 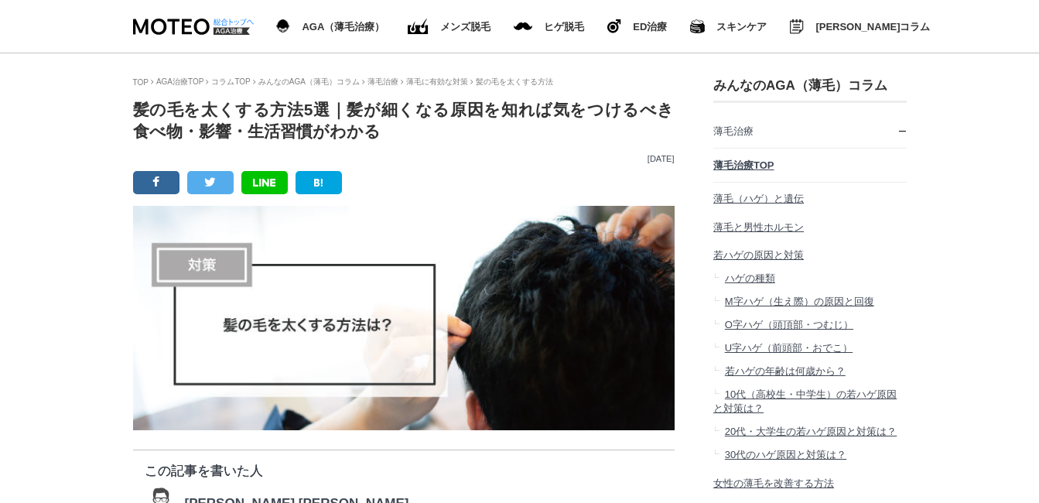 I want to click on a: ED（勃起不全）治療 メンズ脱毛, so click(x=449, y=26).